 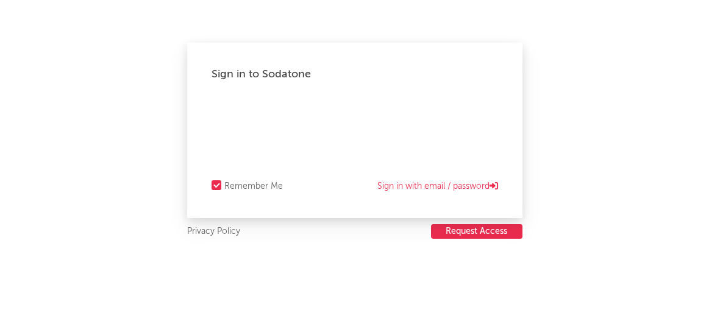 I want to click on a: Request Access, so click(x=476, y=232).